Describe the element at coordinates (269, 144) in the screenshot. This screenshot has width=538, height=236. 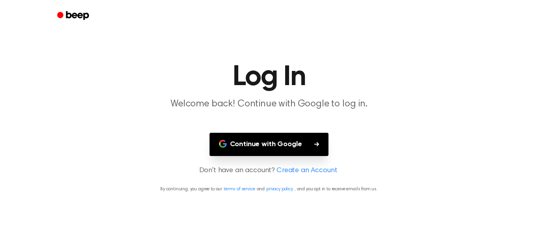
I see `button: Continue with Google` at that location.